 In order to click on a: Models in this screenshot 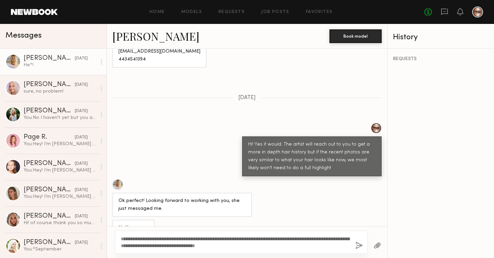, I will do `click(192, 12)`.